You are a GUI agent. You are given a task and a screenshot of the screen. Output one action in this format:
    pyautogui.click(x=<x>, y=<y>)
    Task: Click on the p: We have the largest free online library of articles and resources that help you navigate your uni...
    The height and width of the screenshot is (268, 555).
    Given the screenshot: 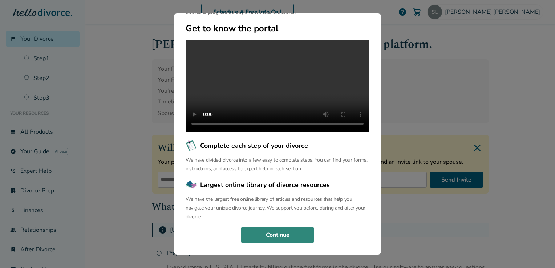 What is the action you would take?
    pyautogui.click(x=277, y=208)
    